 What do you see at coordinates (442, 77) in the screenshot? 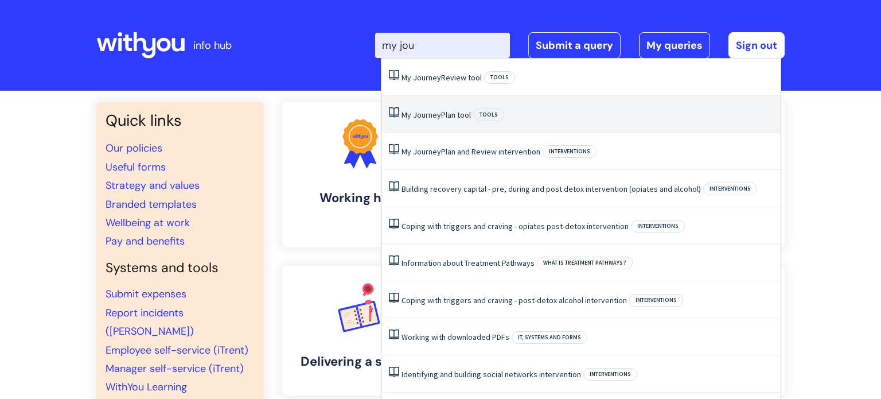
I see `a: My JourneyReview tool` at bounding box center [442, 77].